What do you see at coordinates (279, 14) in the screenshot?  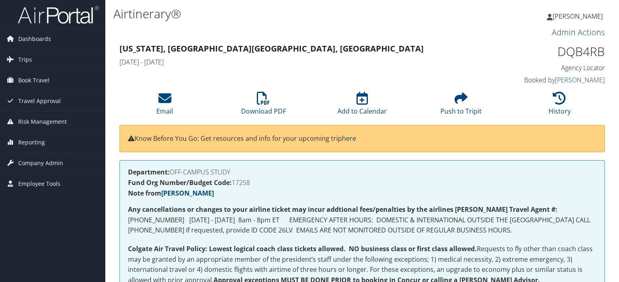 I see `h1: Airtinerary®` at bounding box center [279, 14].